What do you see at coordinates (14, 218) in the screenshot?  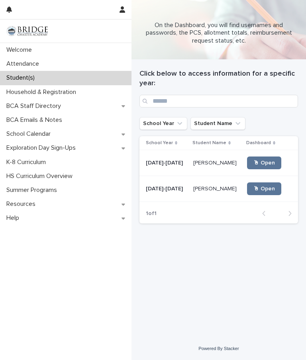 I see `p: Help` at bounding box center [14, 218].